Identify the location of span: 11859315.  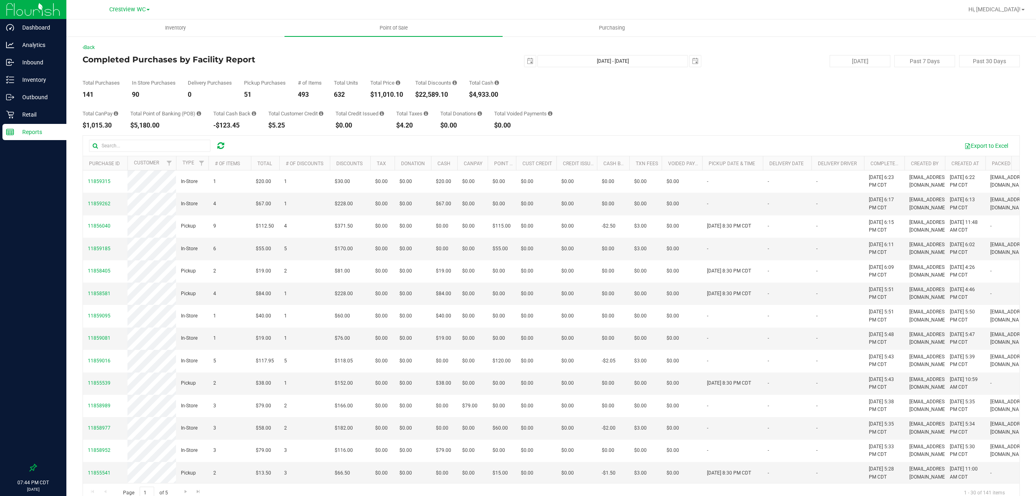
(99, 181).